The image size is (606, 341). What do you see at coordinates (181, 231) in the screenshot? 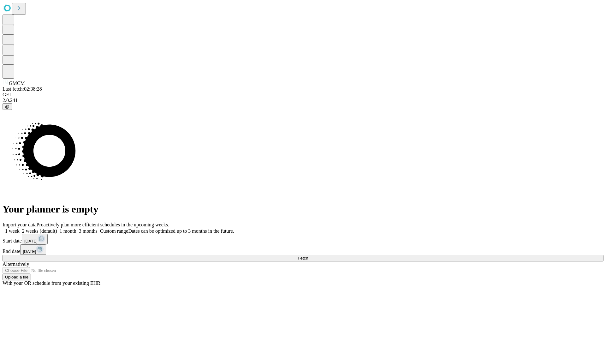
I see `span: Dates can be optimized up to 3 months in the future.` at bounding box center [181, 231].